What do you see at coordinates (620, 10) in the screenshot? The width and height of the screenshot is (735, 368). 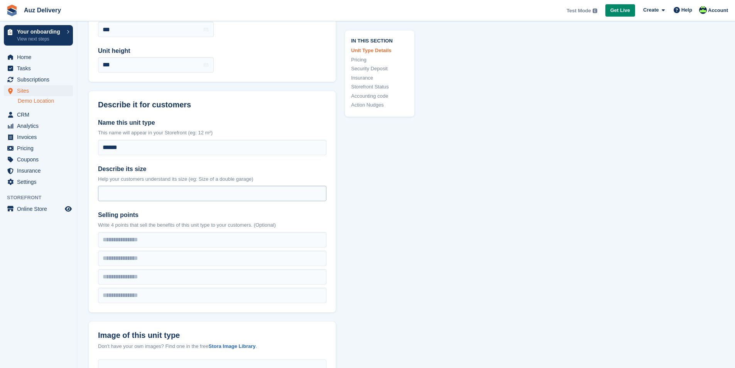 I see `a: Get Live` at bounding box center [620, 10].